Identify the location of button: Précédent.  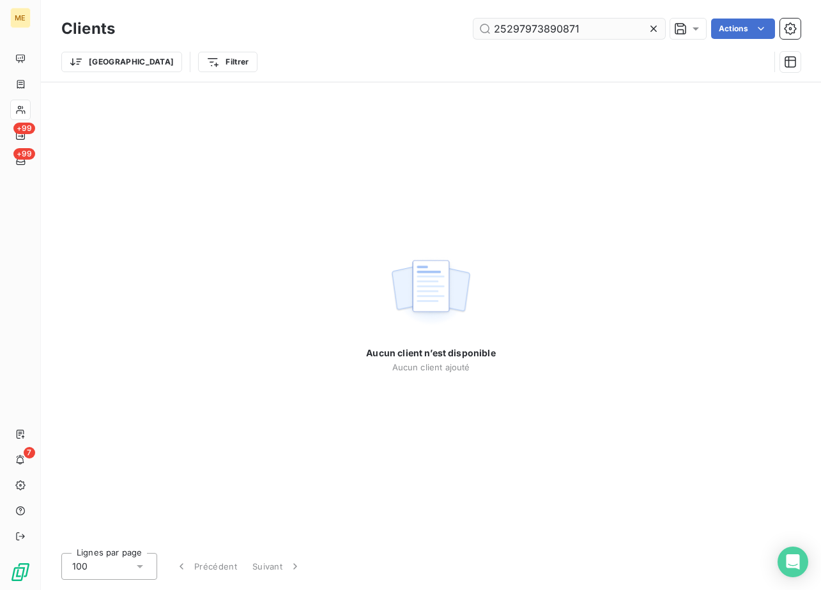
(206, 567).